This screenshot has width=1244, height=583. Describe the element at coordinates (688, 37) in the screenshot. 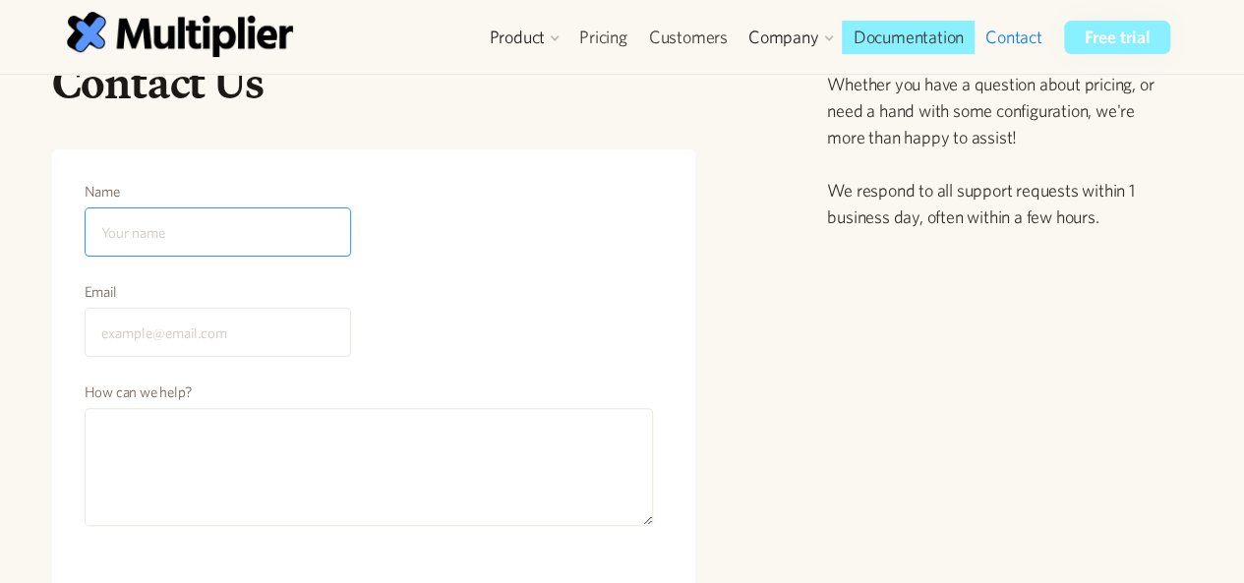

I see `a: Customers` at that location.